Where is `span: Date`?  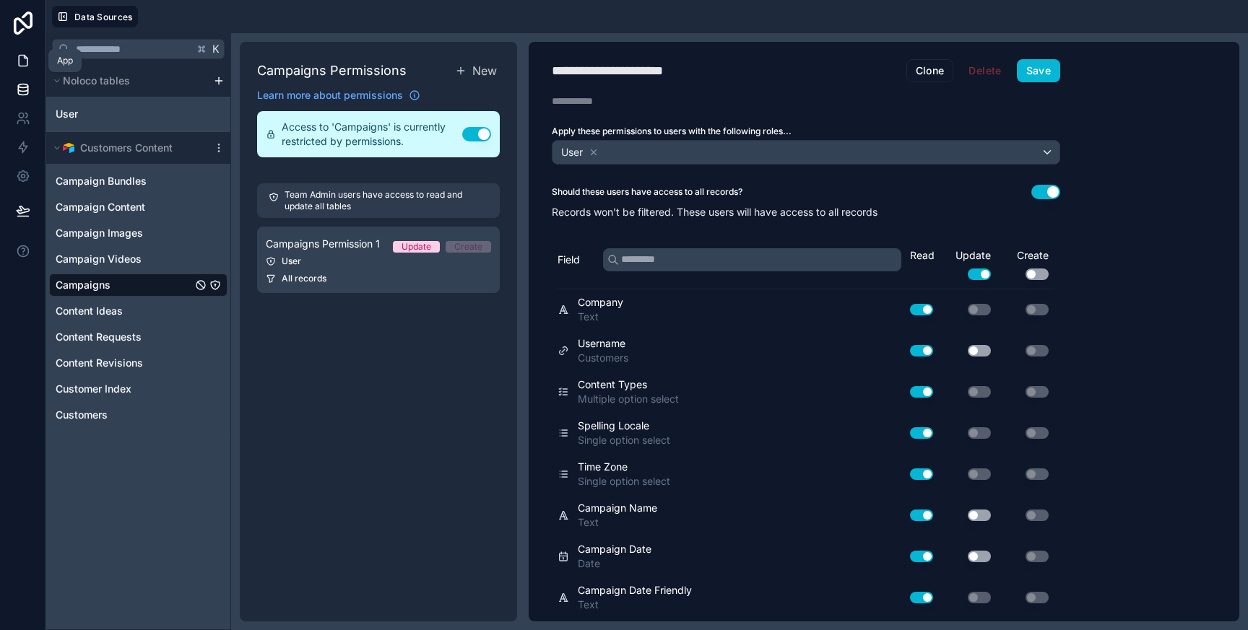
span: Date is located at coordinates (615, 564).